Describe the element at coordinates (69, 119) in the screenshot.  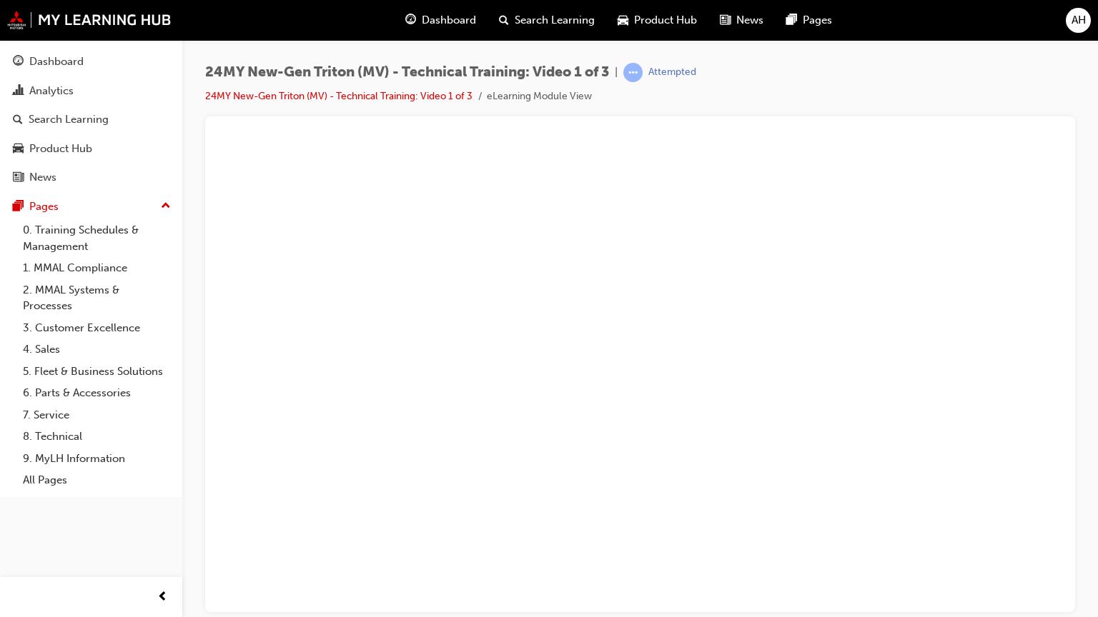
I see `div: Search Learning` at that location.